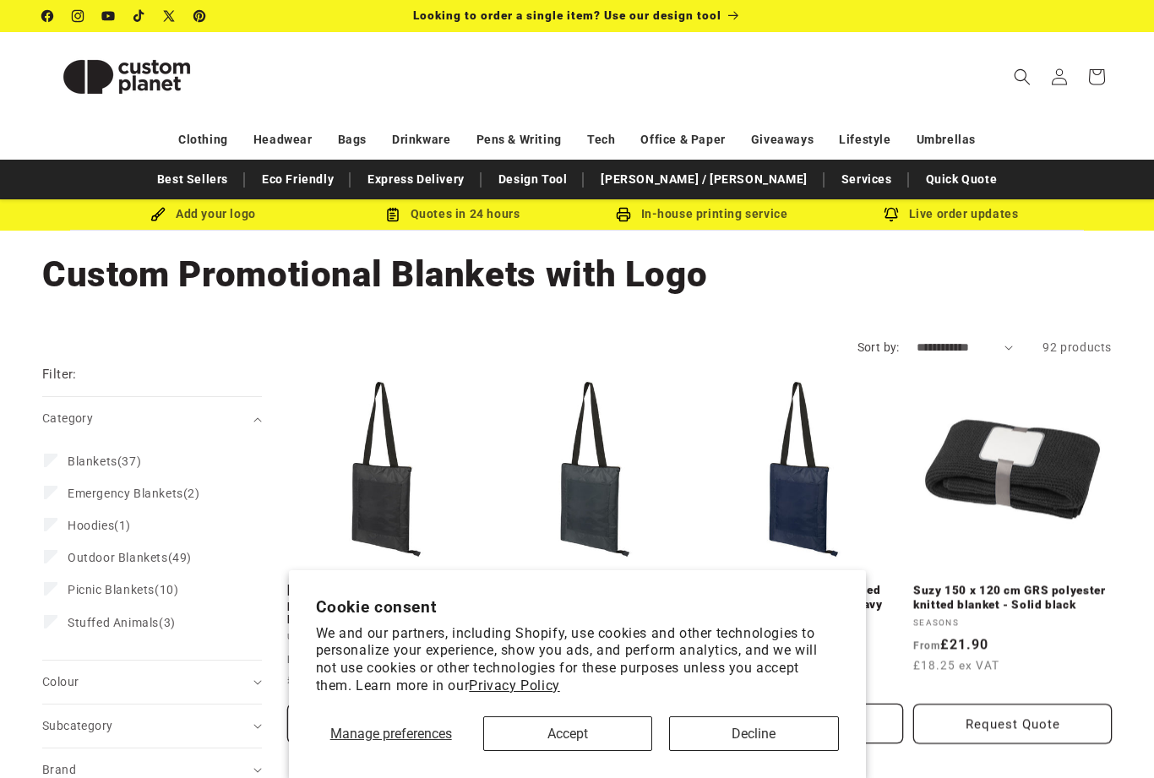  Describe the element at coordinates (514, 685) in the screenshot. I see `a: Privacy Policy` at that location.